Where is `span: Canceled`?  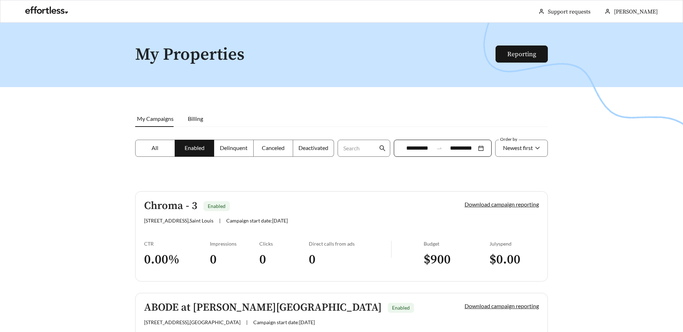 span: Canceled is located at coordinates (273, 148).